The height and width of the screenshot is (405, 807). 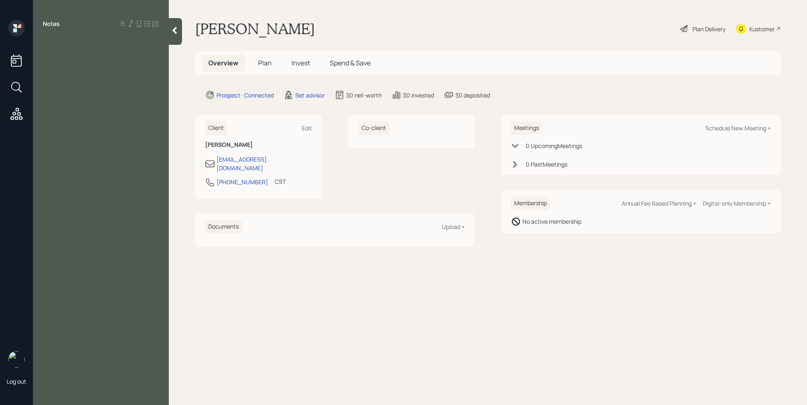 I want to click on div: Digital-only Membership +, so click(x=736, y=203).